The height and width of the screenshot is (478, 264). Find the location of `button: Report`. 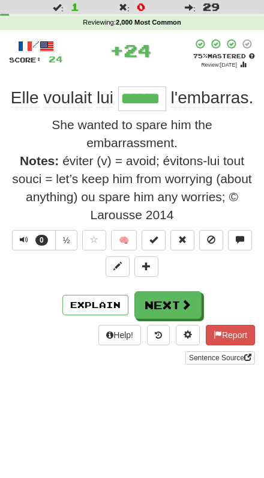

button: Report is located at coordinates (231, 335).